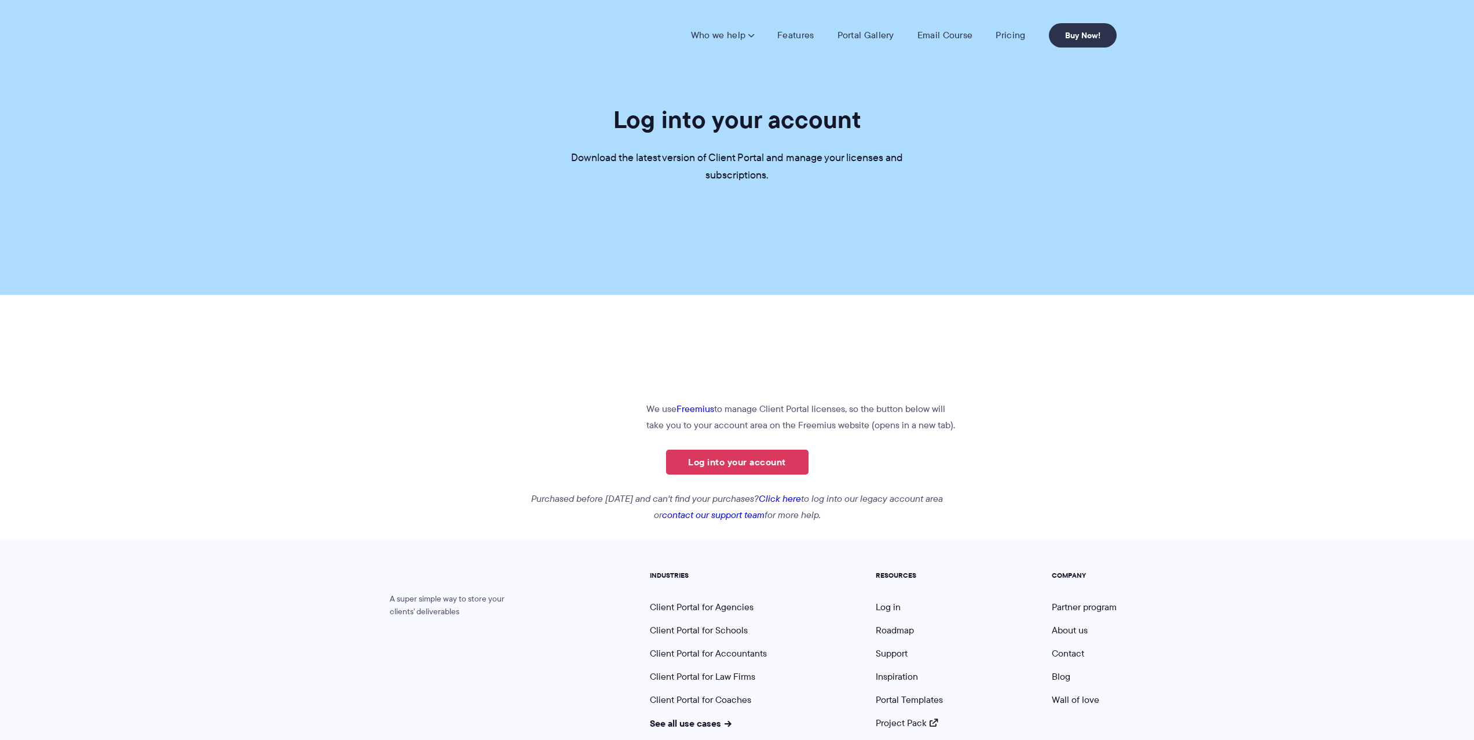 This screenshot has width=1474, height=740. What do you see at coordinates (909, 699) in the screenshot?
I see `a: Portal Templates` at bounding box center [909, 699].